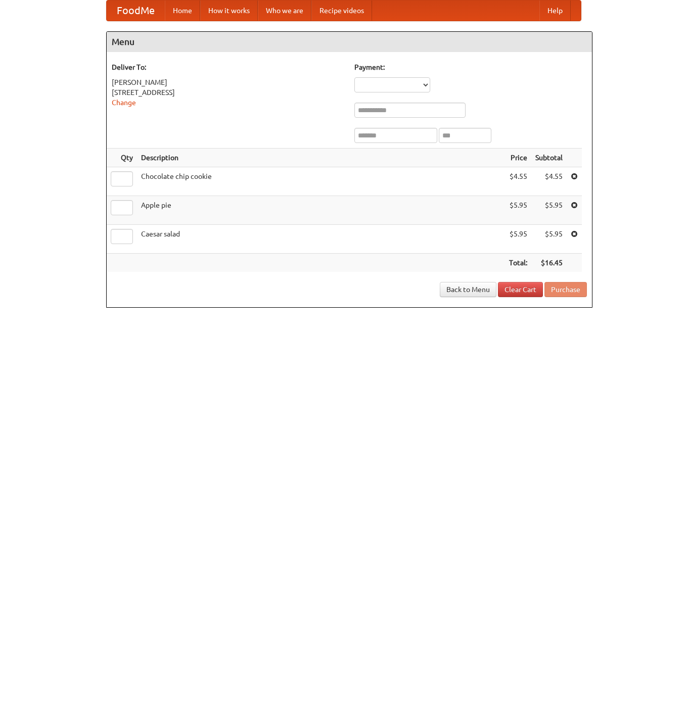 The width and height of the screenshot is (687, 715). What do you see at coordinates (135, 11) in the screenshot?
I see `a: FoodMe` at bounding box center [135, 11].